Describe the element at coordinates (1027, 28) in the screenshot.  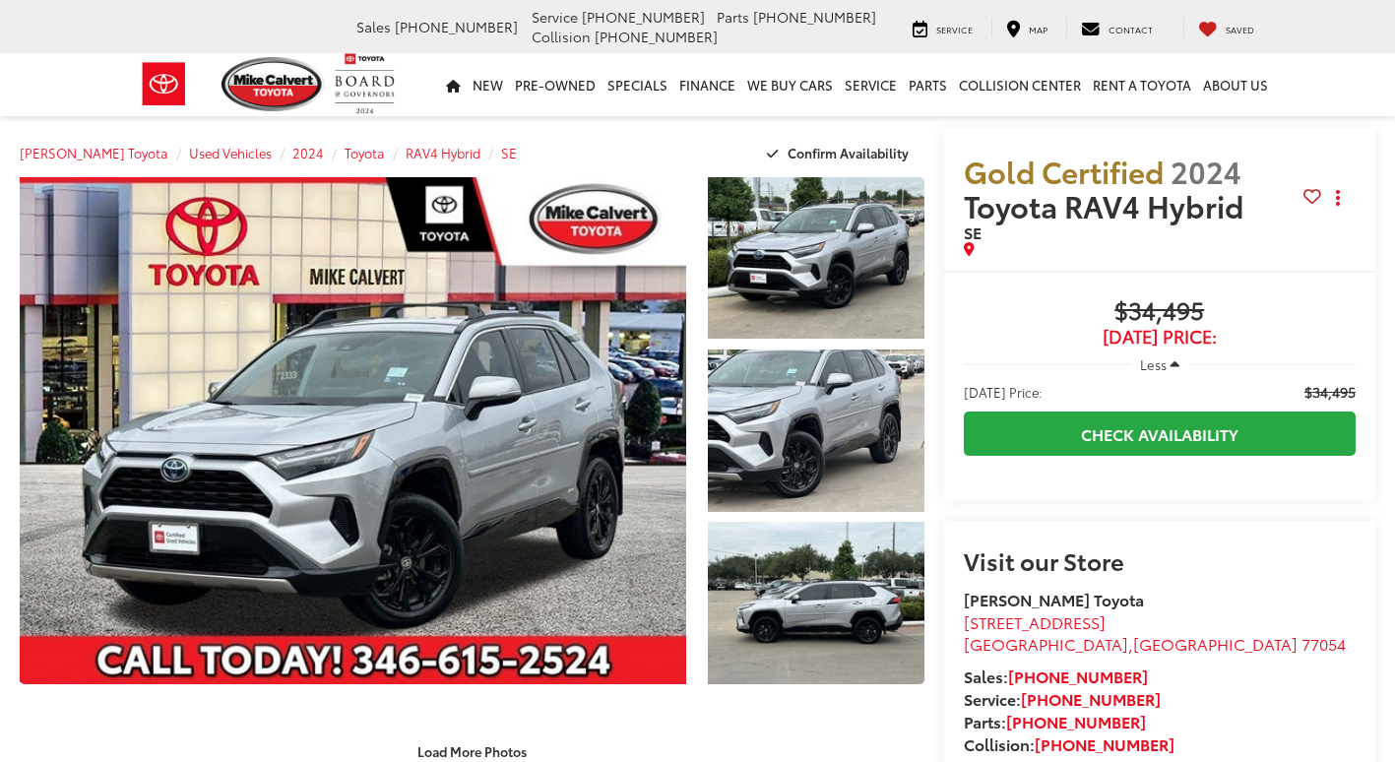
I see `a: Map` at that location.